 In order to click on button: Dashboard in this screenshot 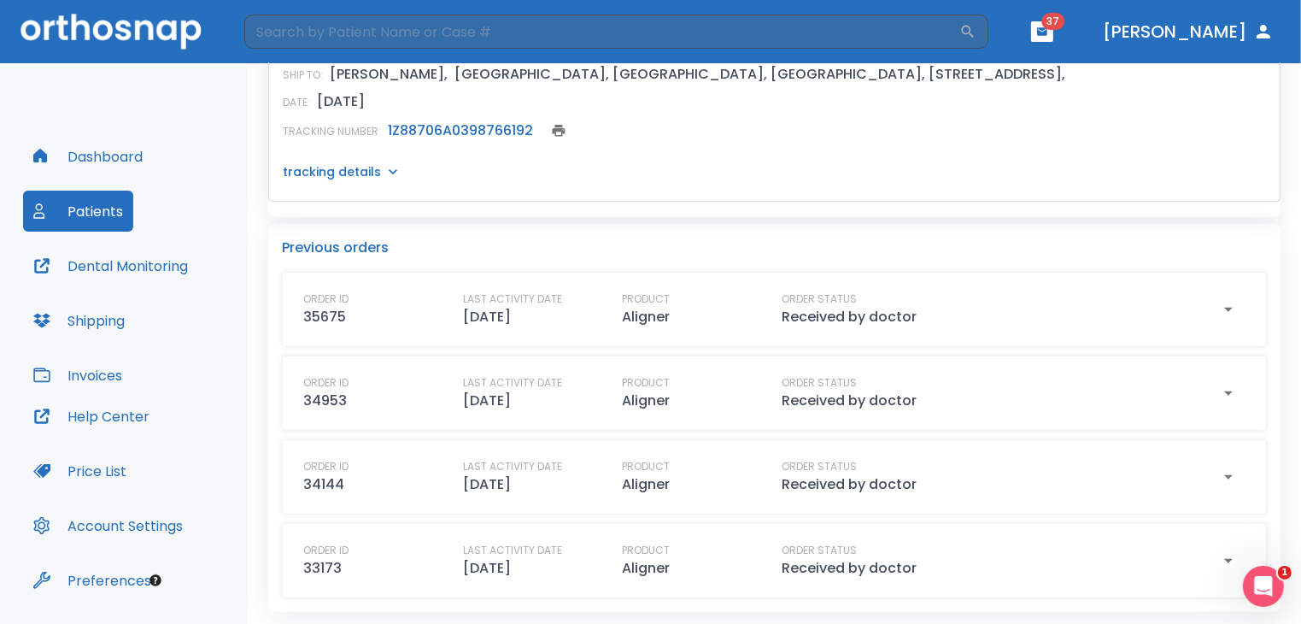, I will do `click(88, 156)`.